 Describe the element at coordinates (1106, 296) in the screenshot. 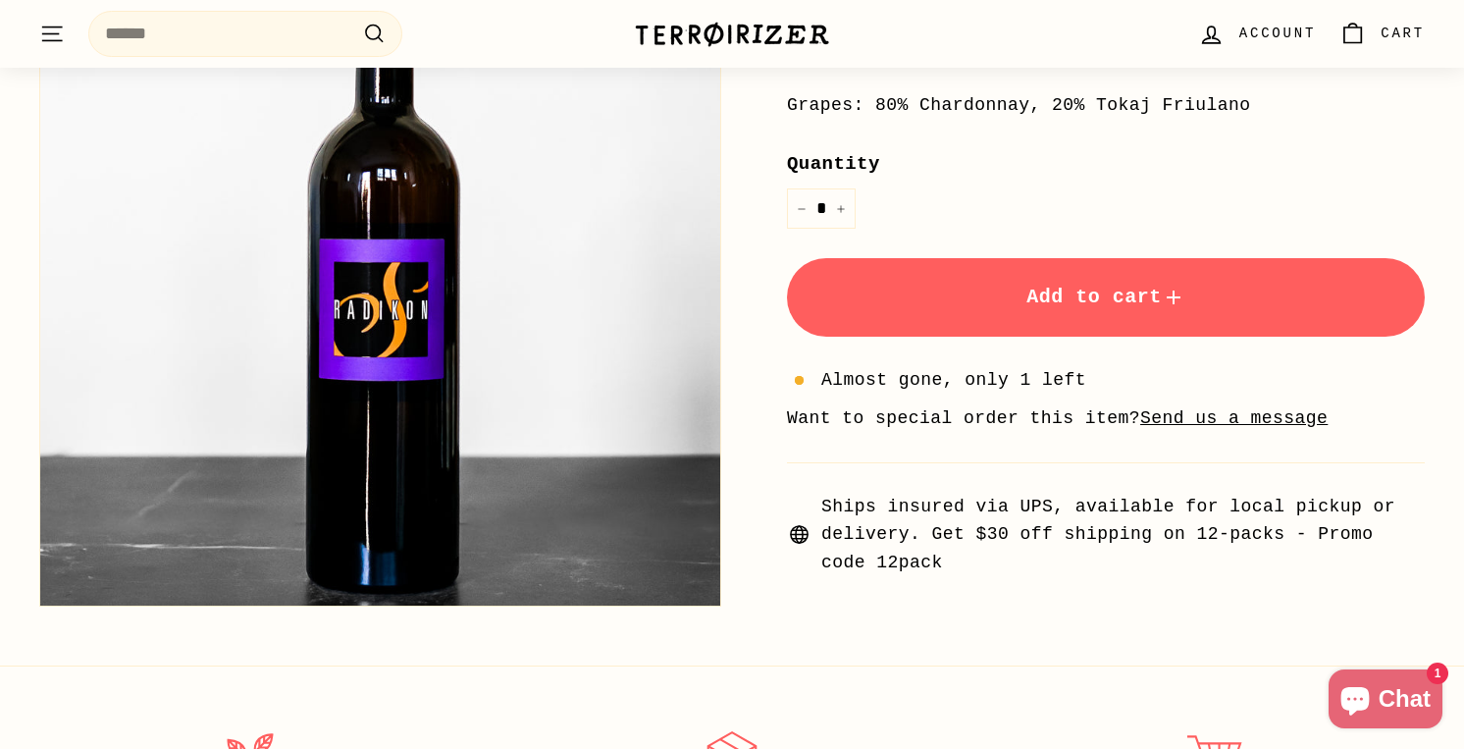

I see `span: Add to cart` at that location.